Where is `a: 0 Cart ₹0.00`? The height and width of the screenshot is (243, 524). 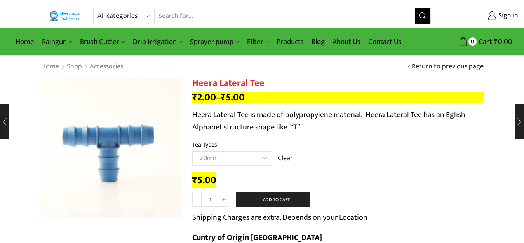
a: 0 Cart ₹0.00 is located at coordinates (475, 42).